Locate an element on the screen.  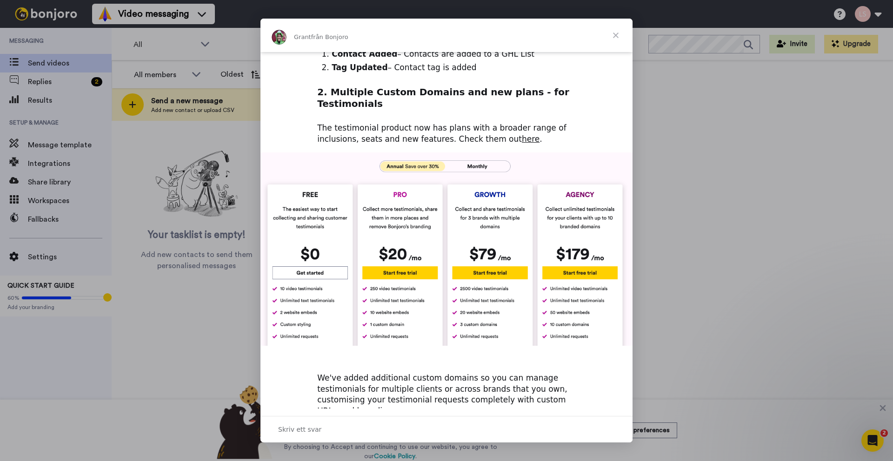
b: Tag Updated is located at coordinates (359, 67).